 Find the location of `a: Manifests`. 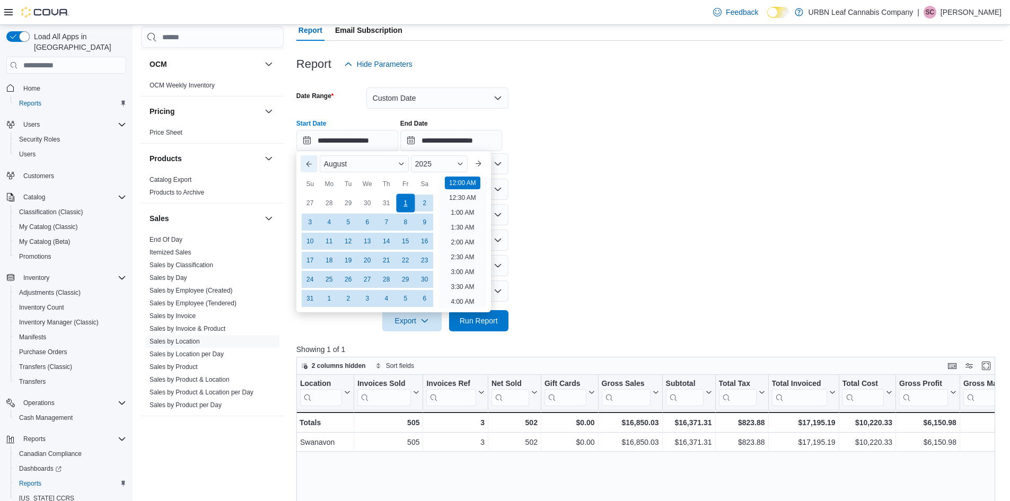

a: Manifests is located at coordinates (32, 337).